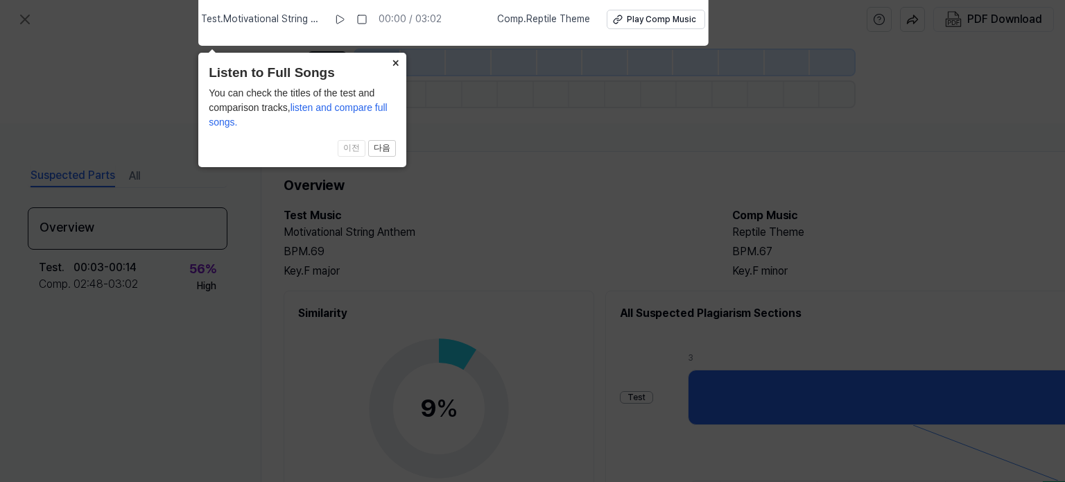 Image resolution: width=1065 pixels, height=482 pixels. What do you see at coordinates (410, 19) in the screenshot?
I see `div: 00:00 / 03:02` at bounding box center [410, 19].